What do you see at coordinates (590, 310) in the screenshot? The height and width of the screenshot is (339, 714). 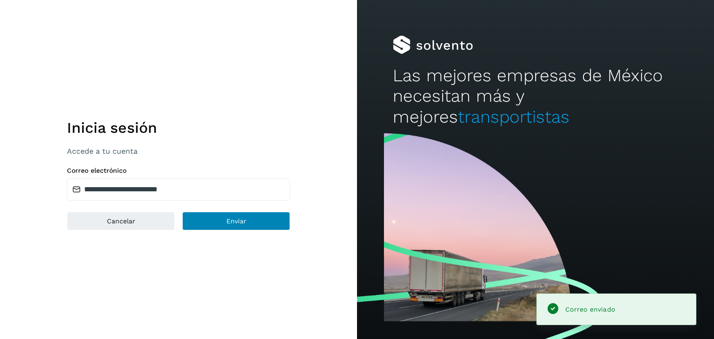 I see `span: Correo enviado` at bounding box center [590, 310].